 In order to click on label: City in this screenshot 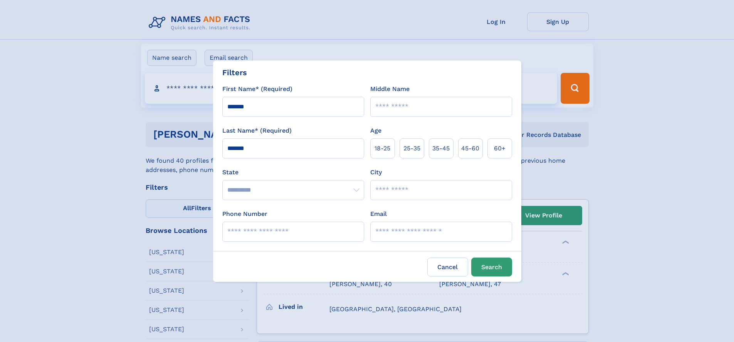, I will do `click(376, 172)`.